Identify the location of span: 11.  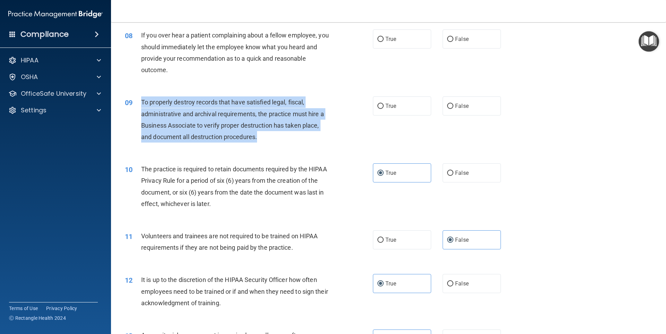
(129, 237).